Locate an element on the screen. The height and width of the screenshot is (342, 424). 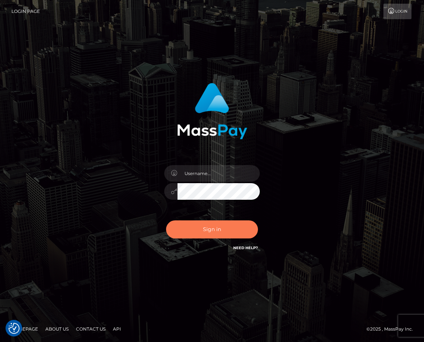
img: MassPay Login is located at coordinates (212, 111).